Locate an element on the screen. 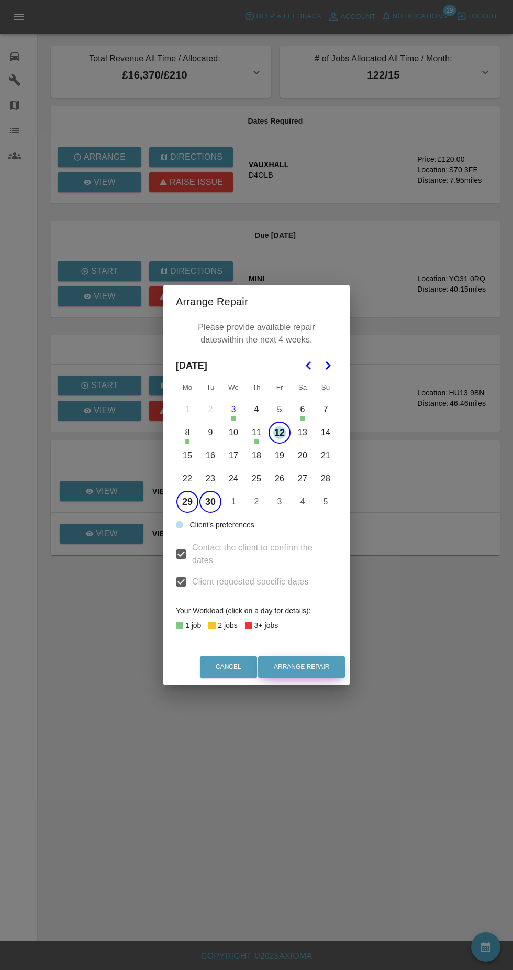  th: Thursday is located at coordinates (257, 387).